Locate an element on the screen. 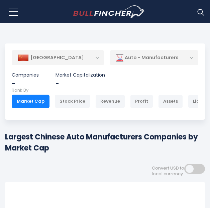 The width and height of the screenshot is (210, 208). div: Market Cap is located at coordinates (30, 102).